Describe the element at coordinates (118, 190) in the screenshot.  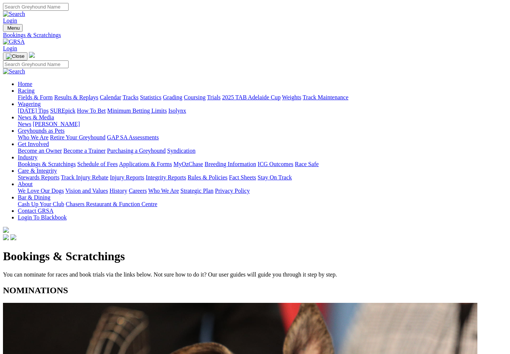
I see `a: History` at that location.